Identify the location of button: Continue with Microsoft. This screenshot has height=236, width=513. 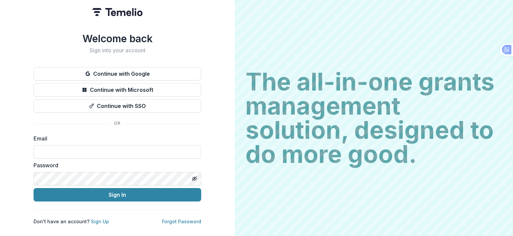
(117, 90).